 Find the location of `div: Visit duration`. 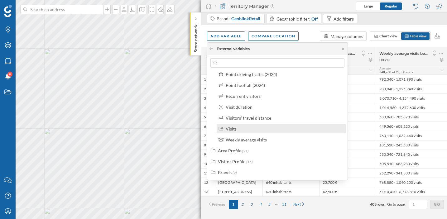

div: Visit duration is located at coordinates (239, 107).